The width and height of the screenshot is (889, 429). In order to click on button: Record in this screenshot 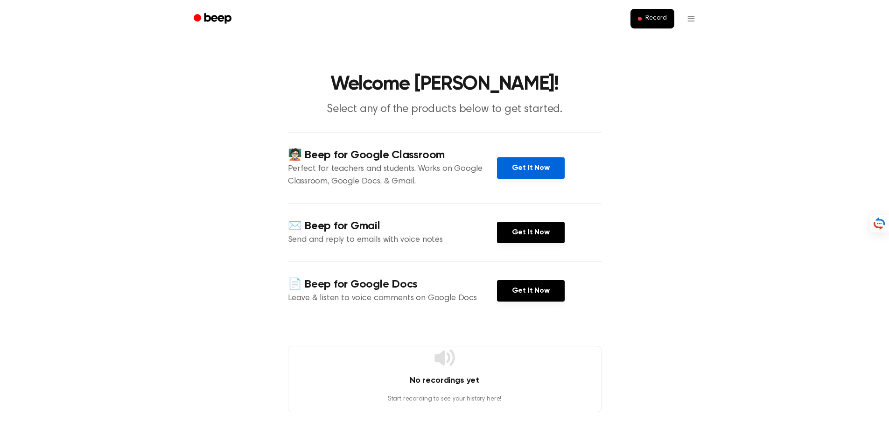, I will do `click(652, 19)`.